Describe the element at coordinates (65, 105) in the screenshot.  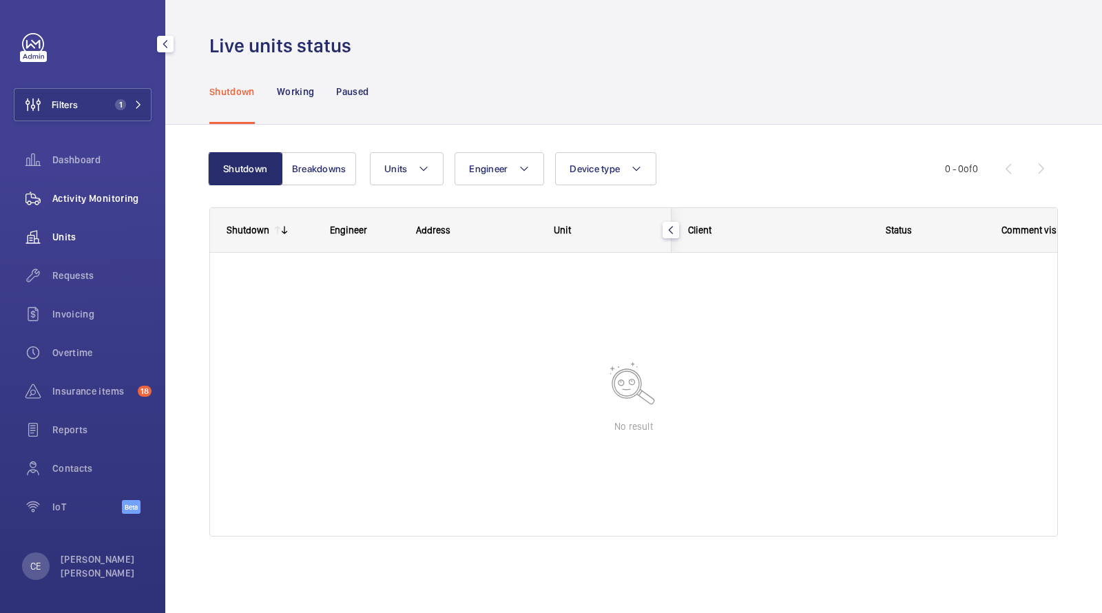
I see `span: Filters` at that location.